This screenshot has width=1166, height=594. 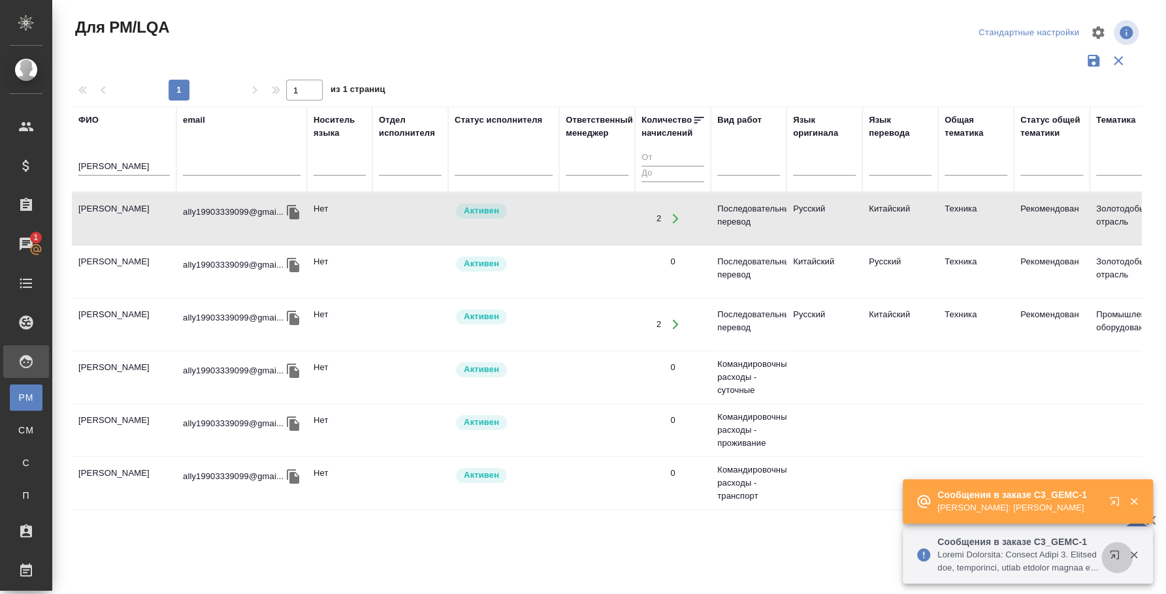 What do you see at coordinates (599, 127) in the screenshot?
I see `div: Ответственный менеджер` at bounding box center [599, 127].